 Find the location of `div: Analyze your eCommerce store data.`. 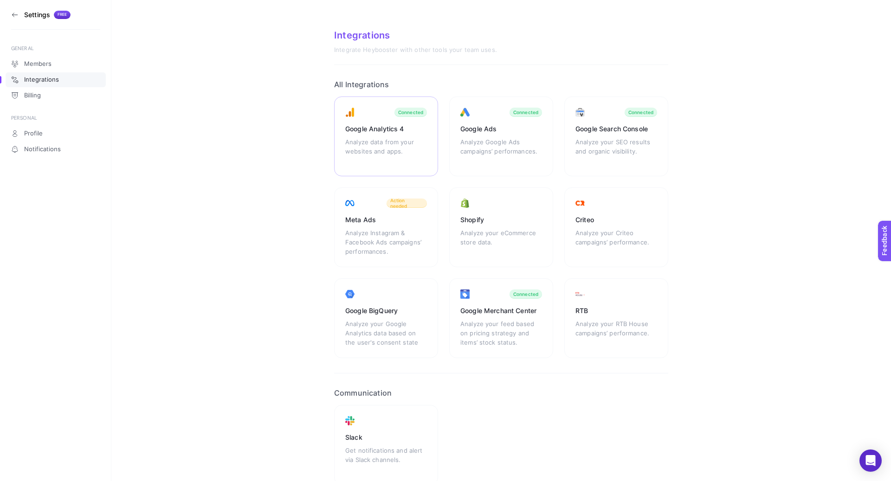

div: Analyze your eCommerce store data. is located at coordinates (501, 242).